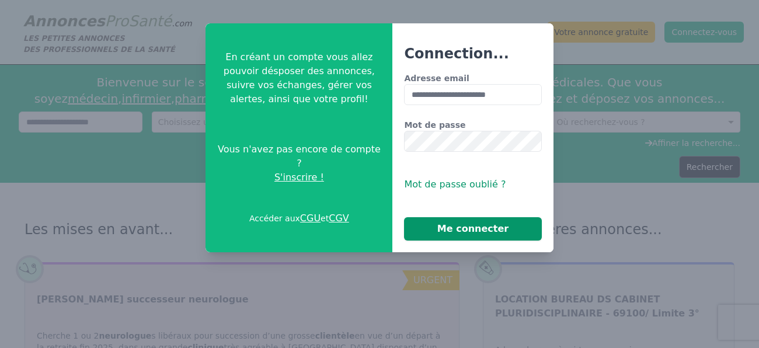 The image size is (759, 348). I want to click on label: Adresse email, so click(472, 78).